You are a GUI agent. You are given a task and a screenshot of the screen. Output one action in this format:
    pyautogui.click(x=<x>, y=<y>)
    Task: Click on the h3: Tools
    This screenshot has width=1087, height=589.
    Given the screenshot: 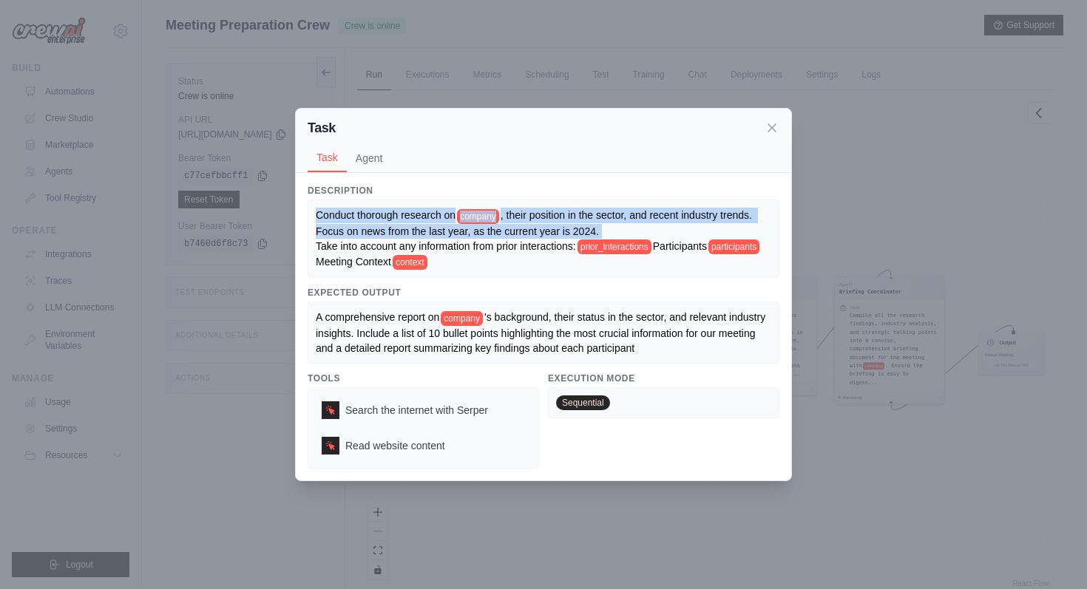 What is the action you would take?
    pyautogui.click(x=423, y=378)
    